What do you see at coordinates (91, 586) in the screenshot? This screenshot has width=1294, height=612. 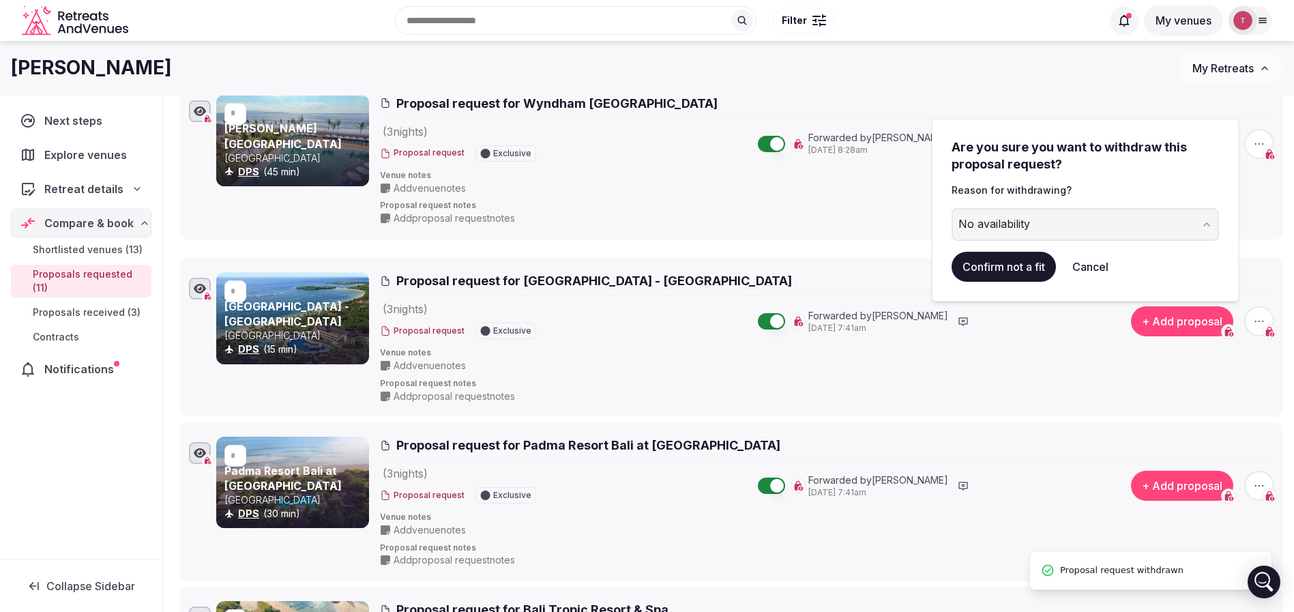 I see `span: Collapse Sidebar` at bounding box center [91, 586].